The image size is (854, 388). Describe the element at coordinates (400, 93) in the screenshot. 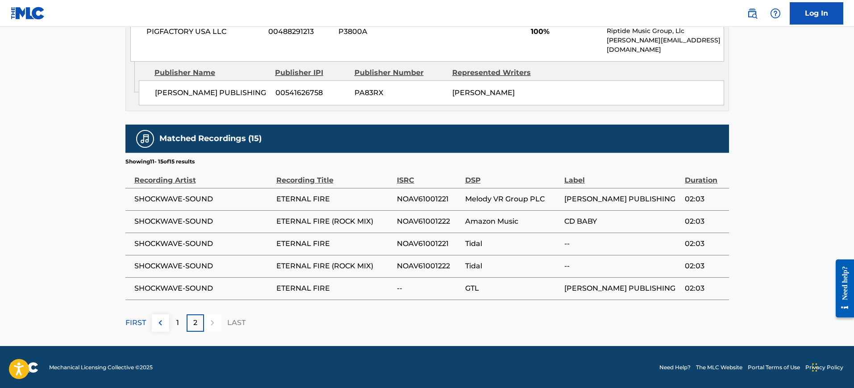

I see `span: PA83RX` at that location.